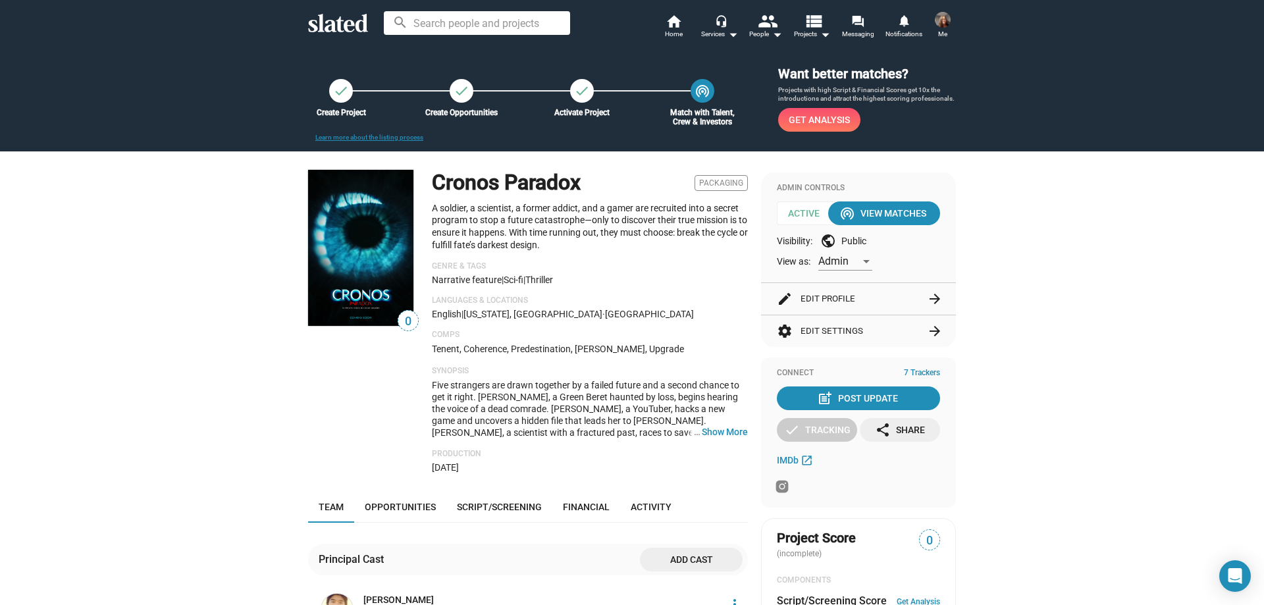 Image resolution: width=1264 pixels, height=605 pixels. Describe the element at coordinates (721, 20) in the screenshot. I see `mat-icon: headset_mic` at that location.